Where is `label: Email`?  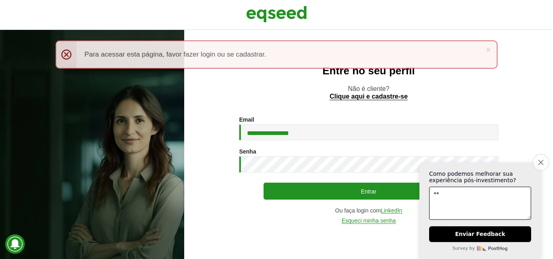
label: Email is located at coordinates (246, 120).